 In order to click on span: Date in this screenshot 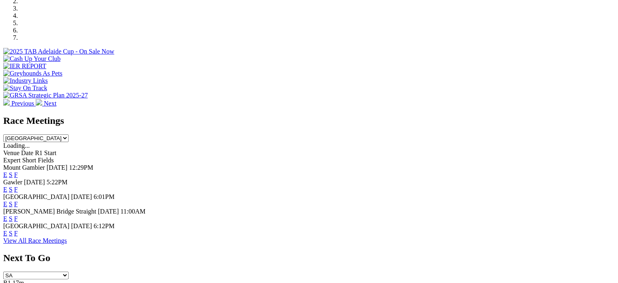, I will do `click(27, 153)`.